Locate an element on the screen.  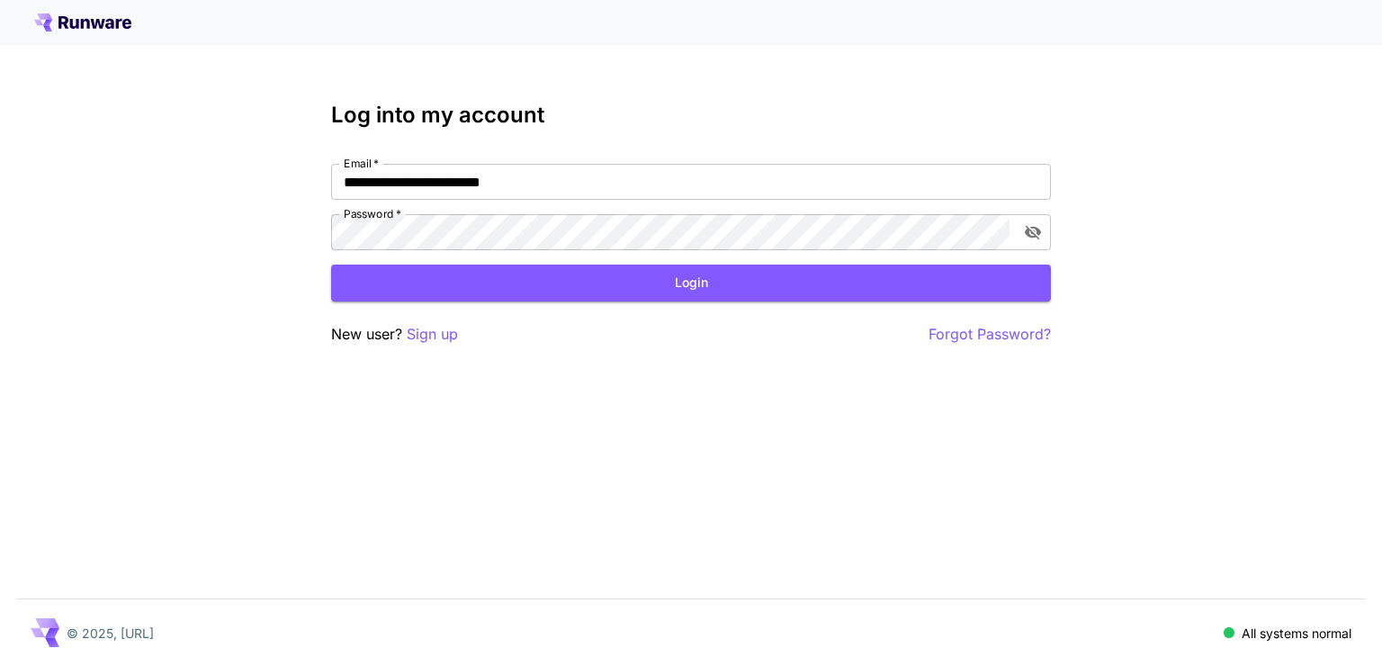
label: Email is located at coordinates (361, 163).